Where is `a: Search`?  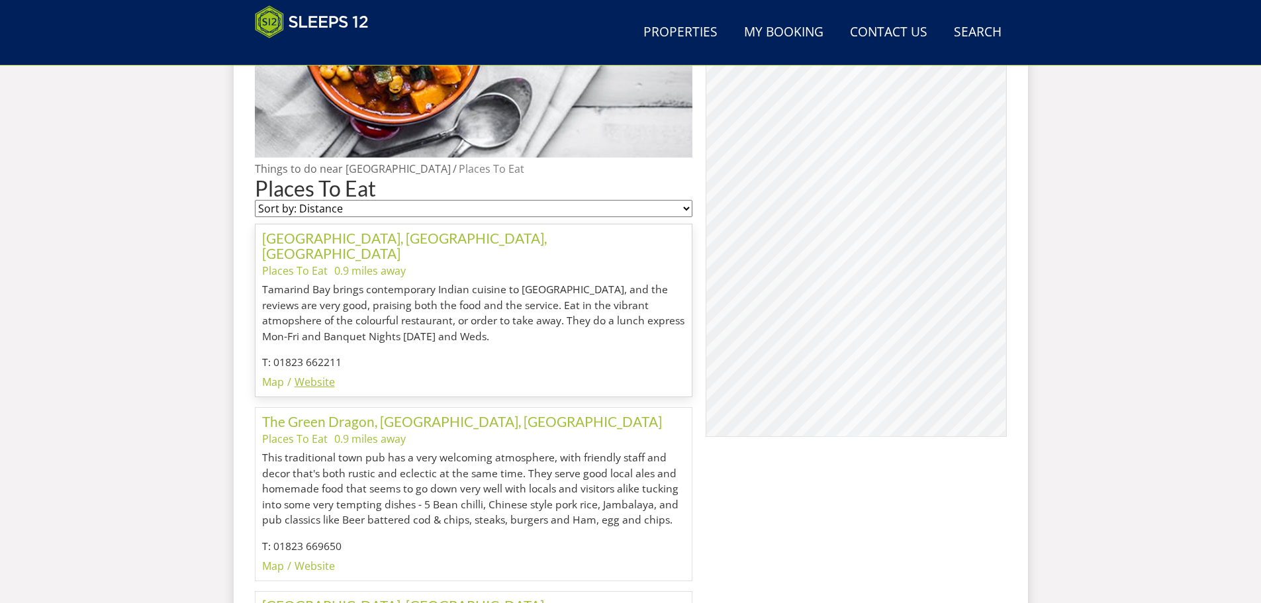
a: Search is located at coordinates (978, 32).